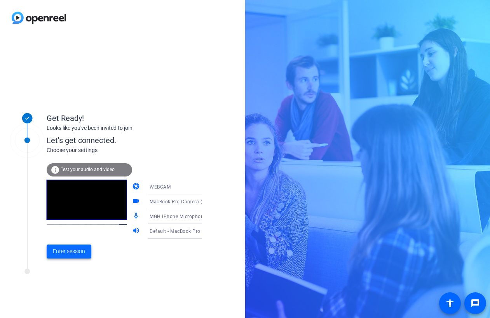  I want to click on span: Default - MacBook Pro Speakers (Built-in), so click(196, 231).